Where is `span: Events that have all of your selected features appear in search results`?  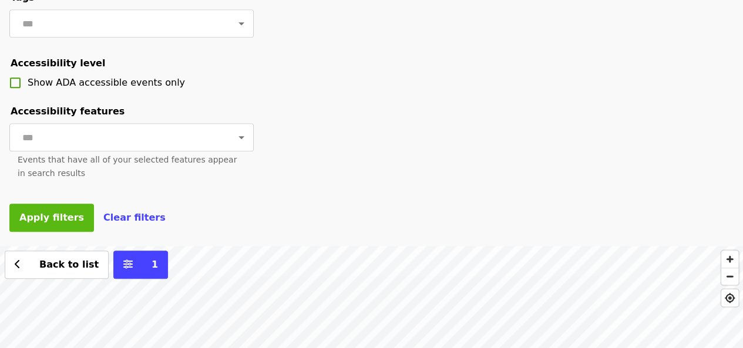 span: Events that have all of your selected features appear in search results is located at coordinates (127, 166).